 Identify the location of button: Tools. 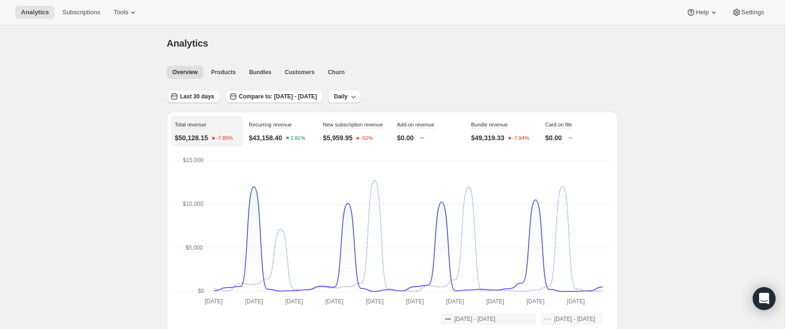
(125, 12).